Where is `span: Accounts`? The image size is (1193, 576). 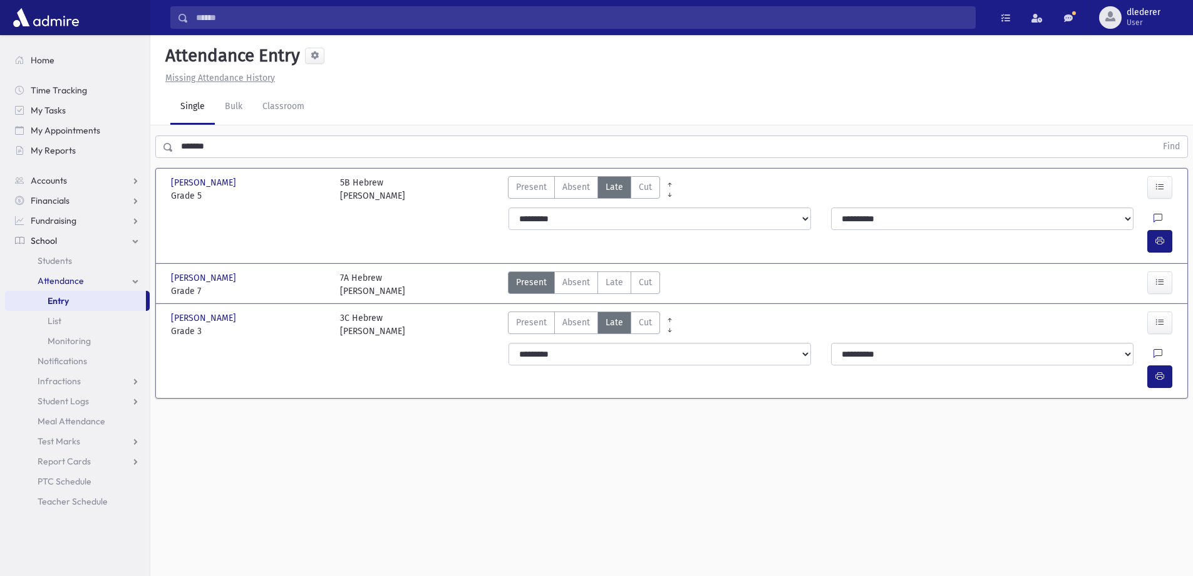 span: Accounts is located at coordinates (49, 180).